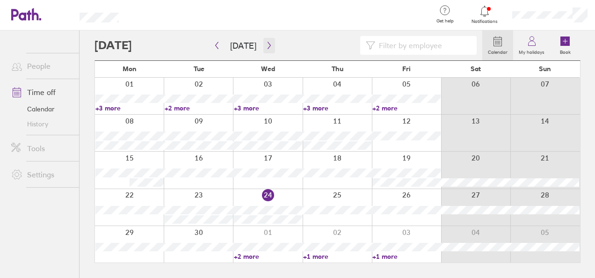 The height and width of the screenshot is (278, 595). I want to click on a: Time off, so click(41, 92).